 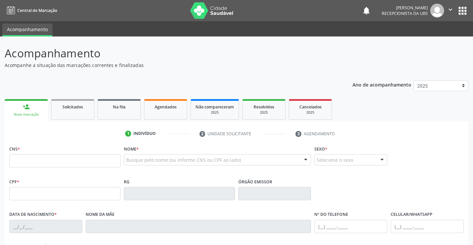 I want to click on label: Nº do Telefone, so click(x=331, y=215).